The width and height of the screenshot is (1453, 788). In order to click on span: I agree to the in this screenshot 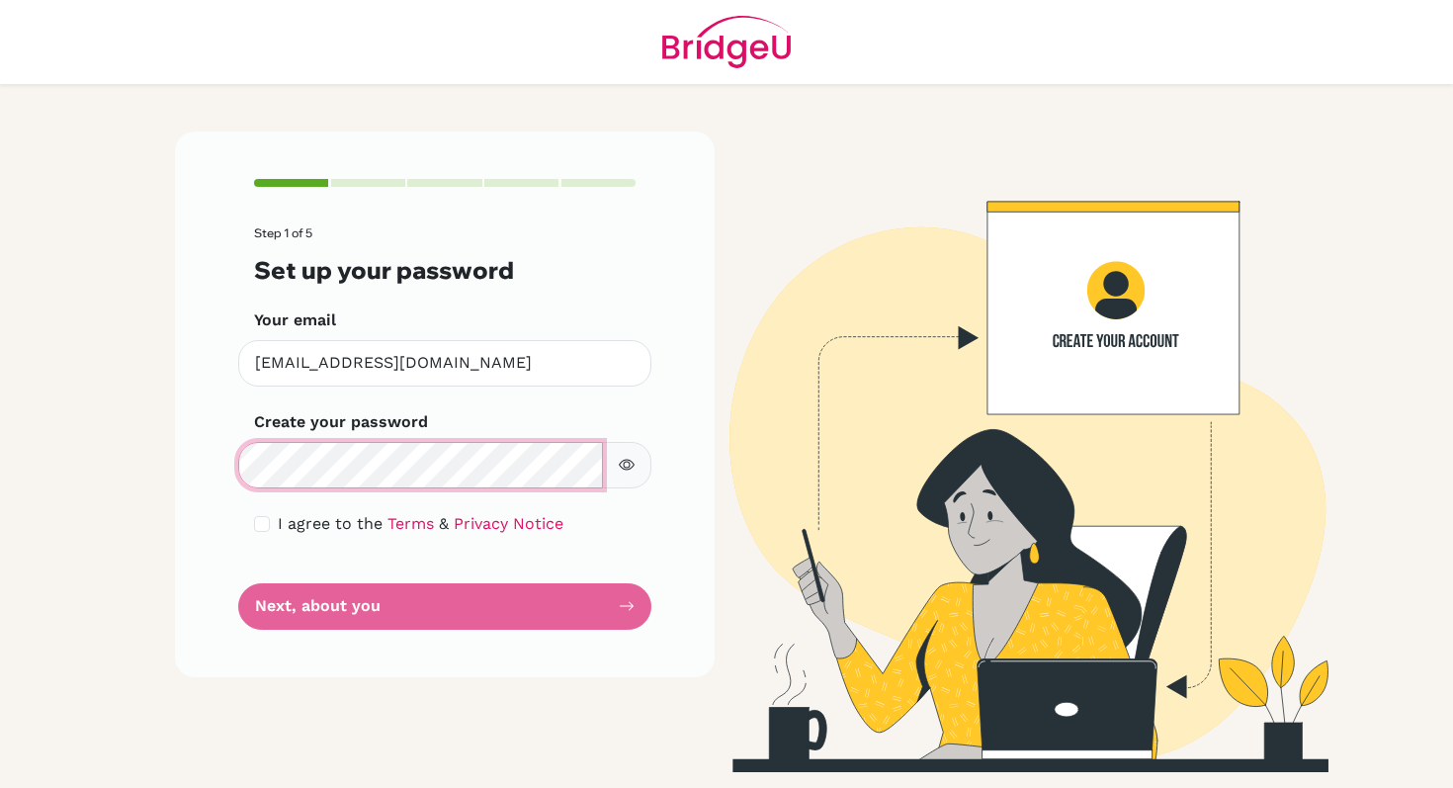, I will do `click(330, 523)`.